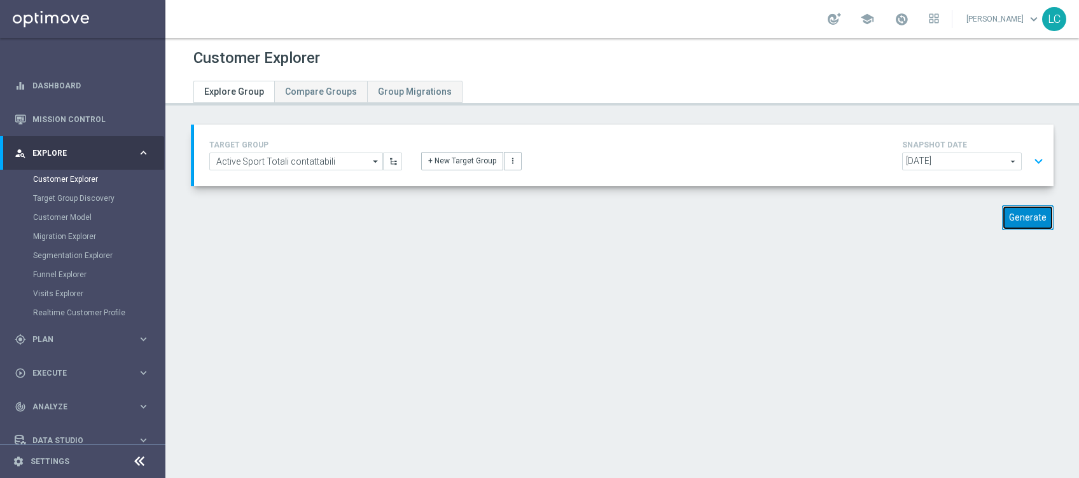 The width and height of the screenshot is (1079, 478). Describe the element at coordinates (82, 153) in the screenshot. I see `div: person_search Explore keyboard_arrow_right` at that location.